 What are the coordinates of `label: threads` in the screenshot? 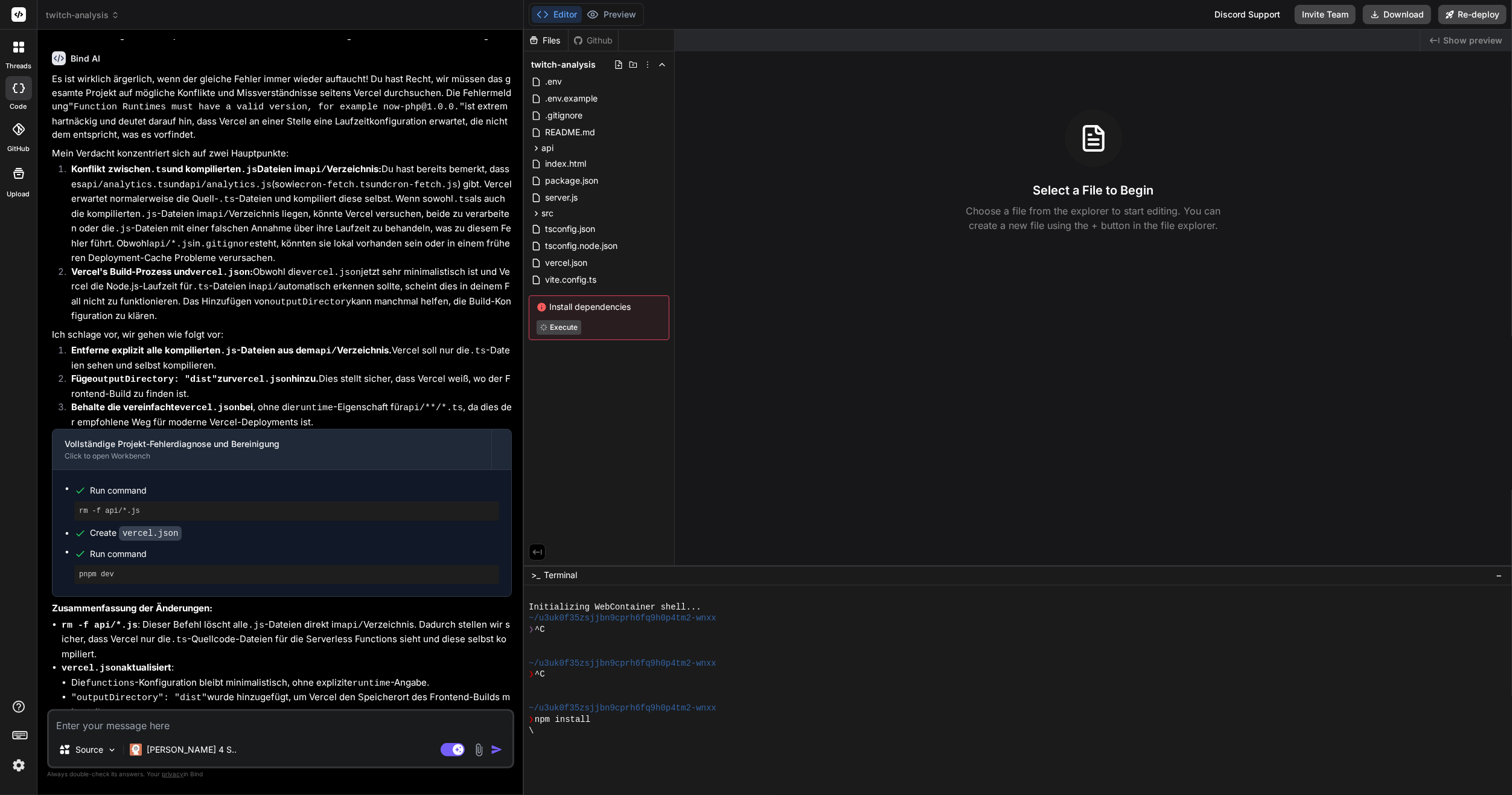 It's located at (18, 65).